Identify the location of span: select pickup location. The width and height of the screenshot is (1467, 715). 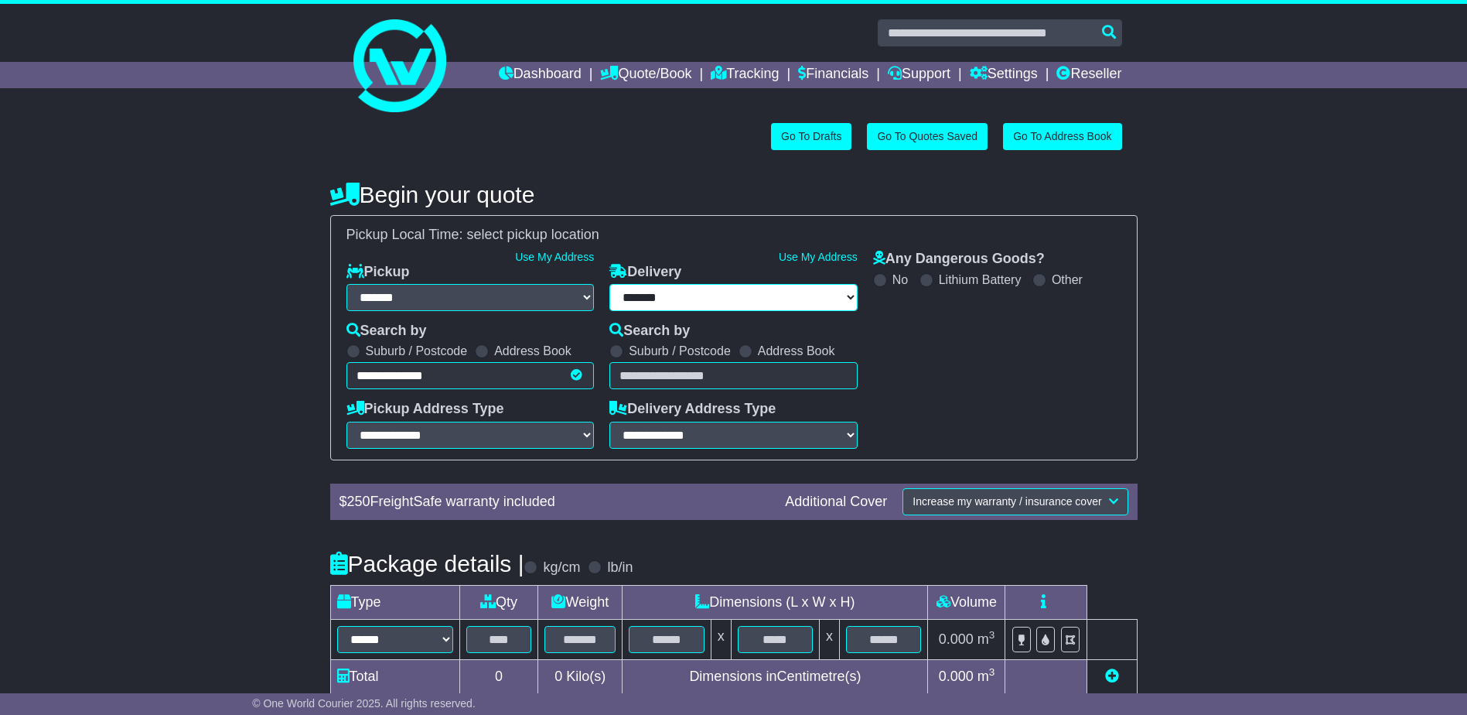
(533, 234).